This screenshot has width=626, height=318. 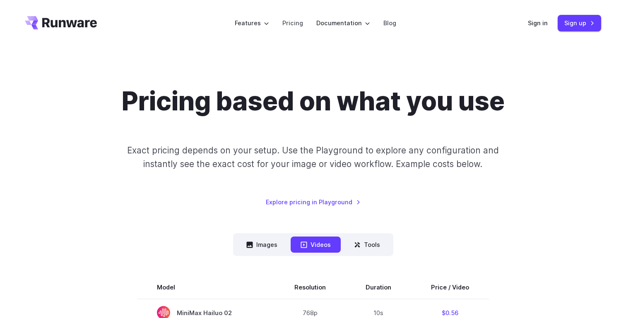 I want to click on a: Sign in, so click(x=538, y=23).